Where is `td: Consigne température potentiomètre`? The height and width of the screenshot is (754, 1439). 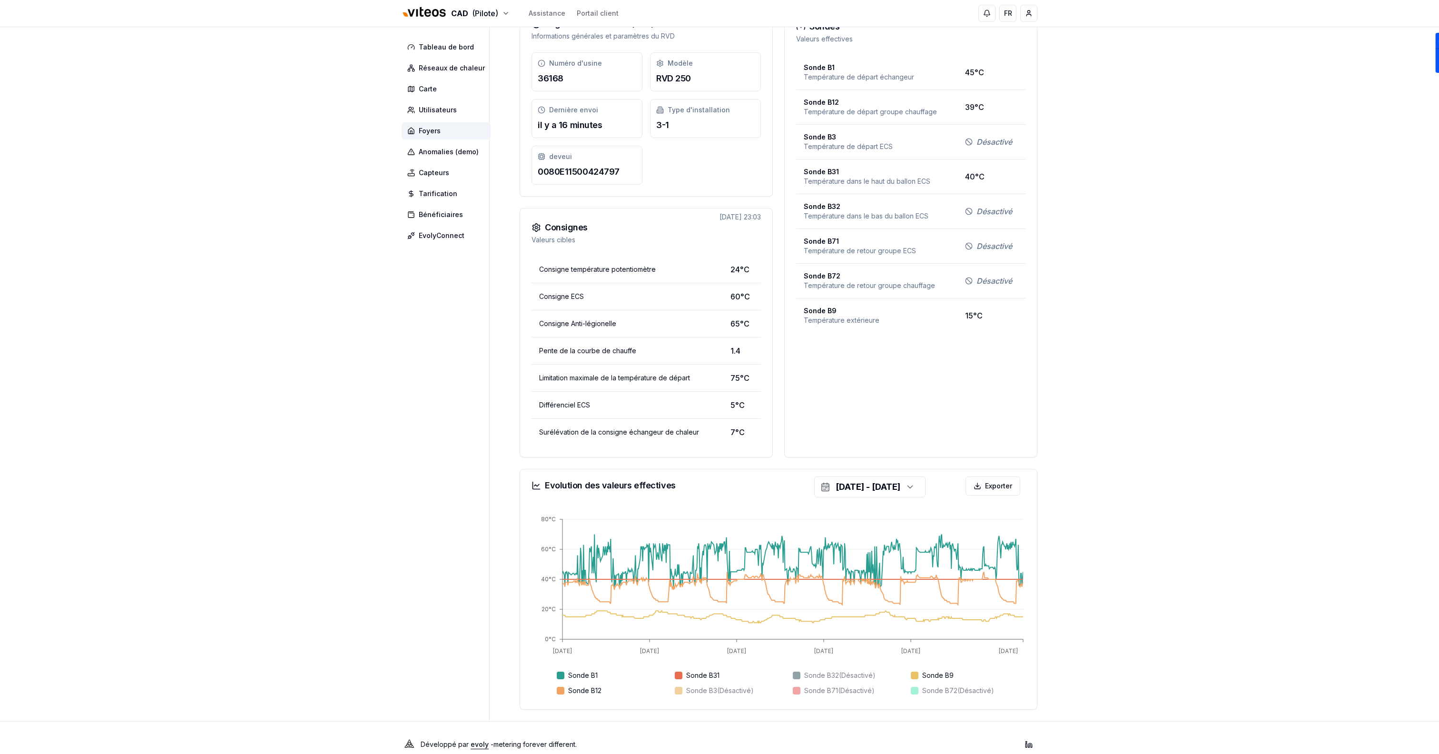
td: Consigne température potentiomètre is located at coordinates (627, 269).